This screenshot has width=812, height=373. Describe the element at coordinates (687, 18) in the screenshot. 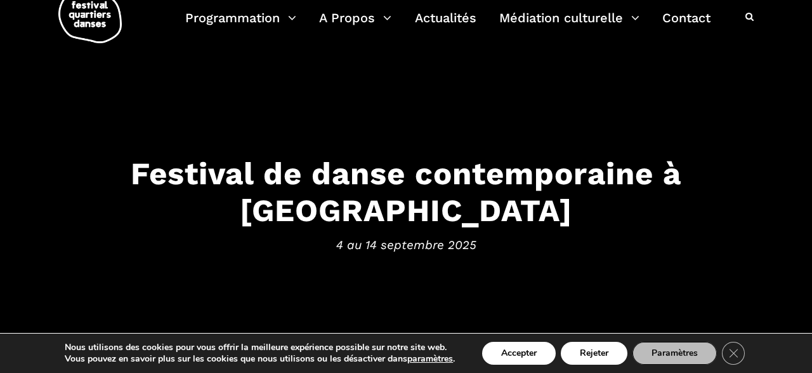

I see `a: Contact` at that location.